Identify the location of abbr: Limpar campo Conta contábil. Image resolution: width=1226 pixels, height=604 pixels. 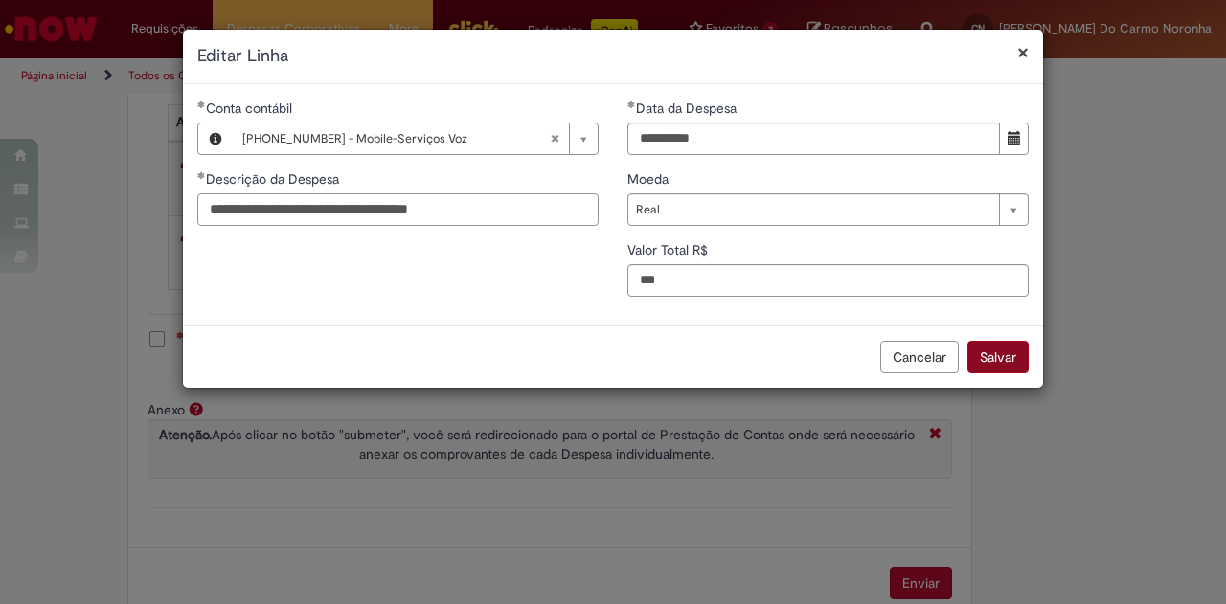
(555, 139).